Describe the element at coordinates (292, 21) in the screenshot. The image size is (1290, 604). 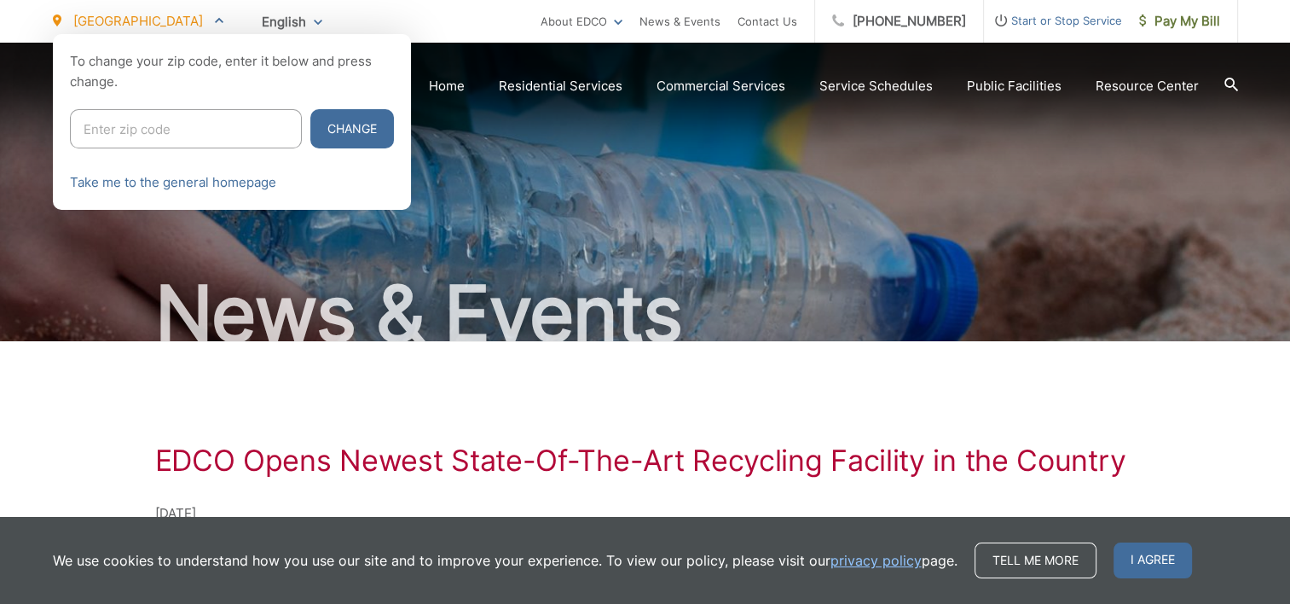
I see `span: English` at that location.